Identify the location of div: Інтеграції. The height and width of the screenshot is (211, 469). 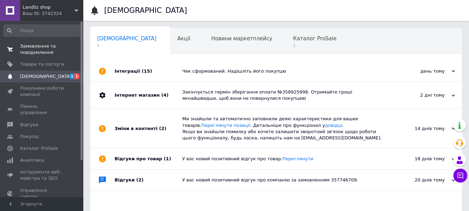
(148, 71).